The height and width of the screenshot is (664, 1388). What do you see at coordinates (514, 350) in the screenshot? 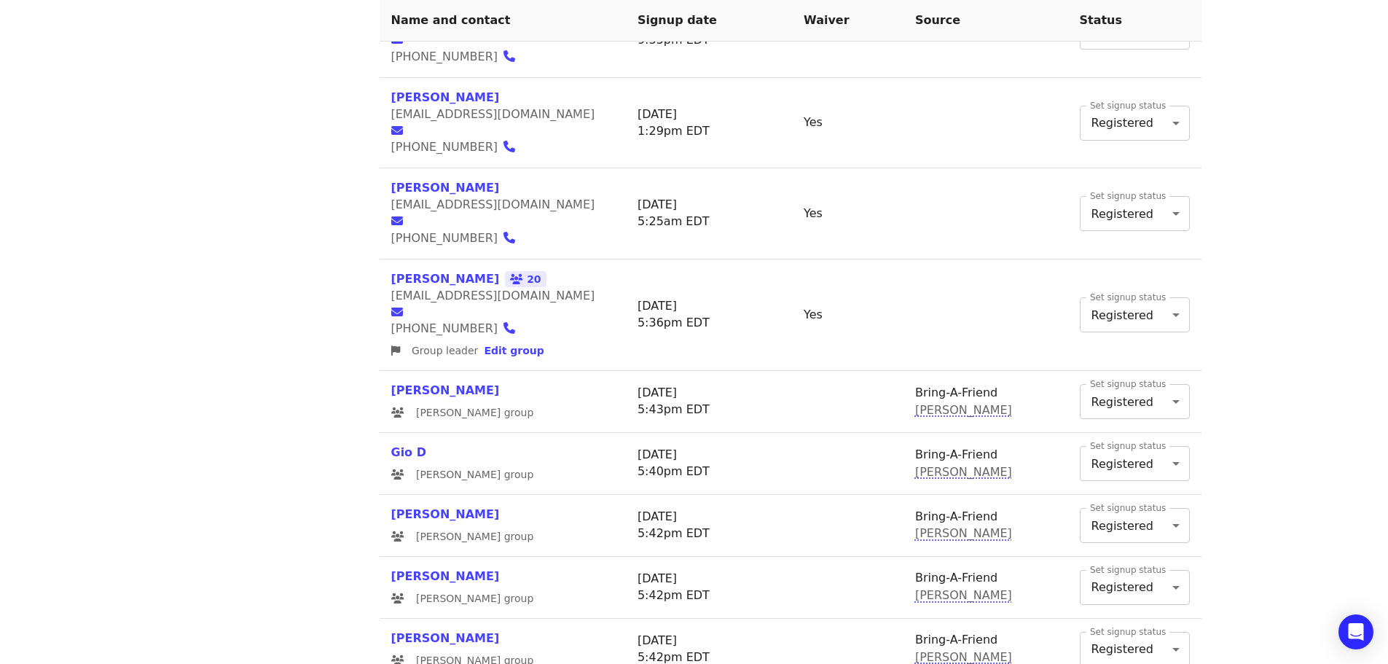
I see `span: Edit group` at bounding box center [514, 350].